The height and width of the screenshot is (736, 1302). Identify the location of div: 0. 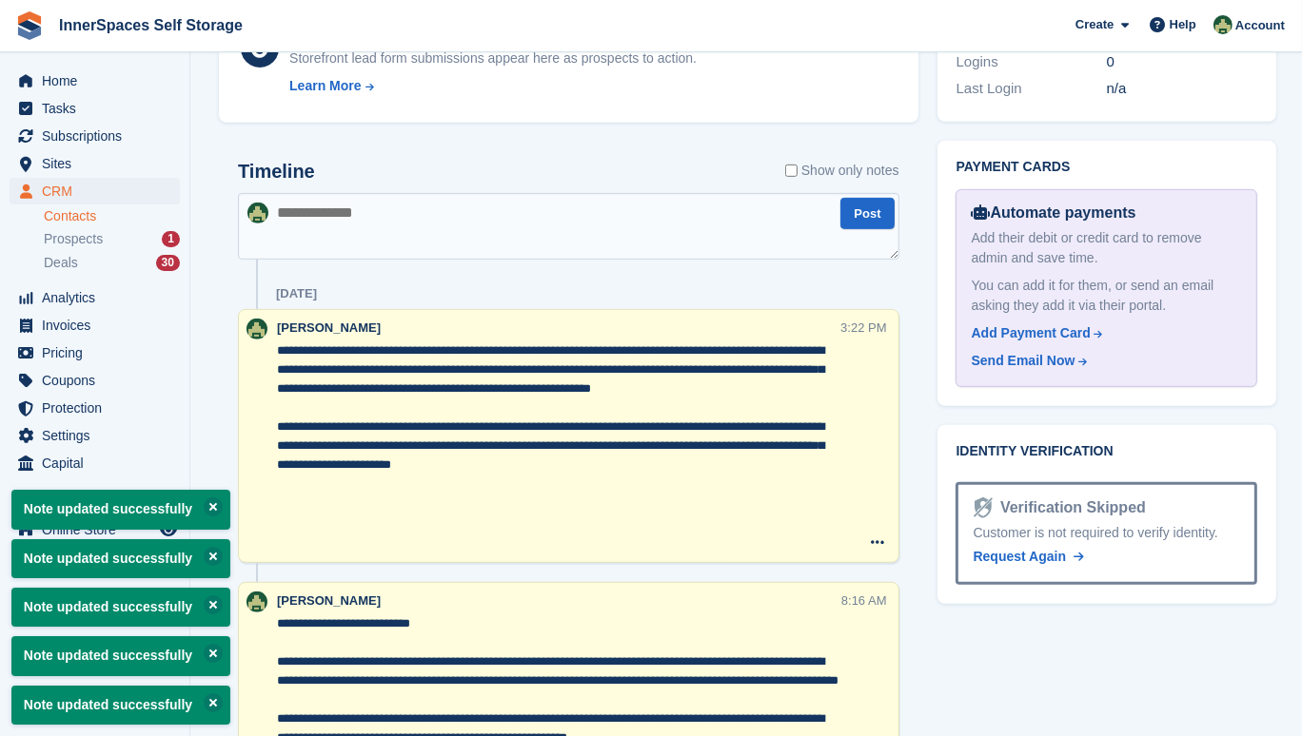
(1182, 62).